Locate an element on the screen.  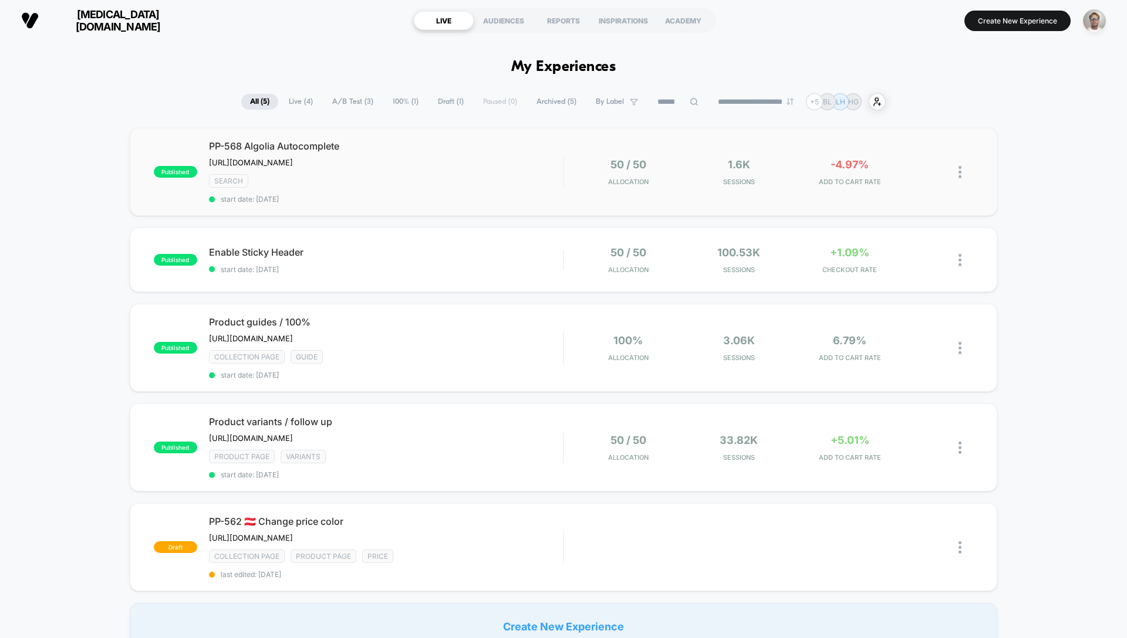
span: 33.82k is located at coordinates (738, 440).